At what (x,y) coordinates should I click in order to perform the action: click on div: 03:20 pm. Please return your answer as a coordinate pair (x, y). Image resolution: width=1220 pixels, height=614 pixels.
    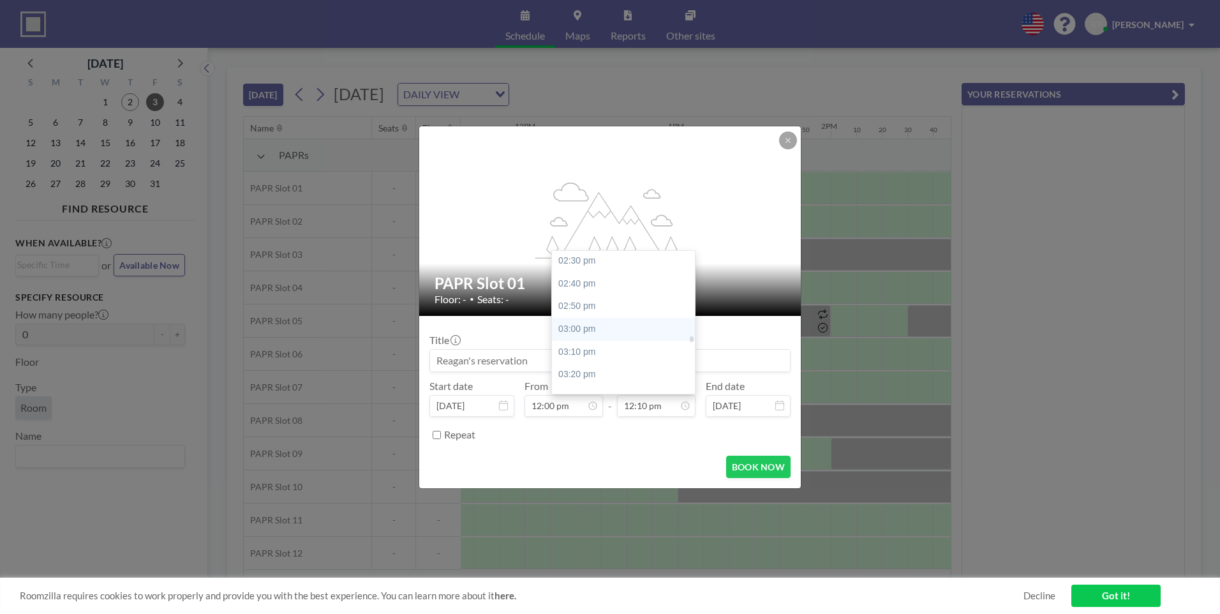
    Looking at the image, I should click on (626, 374).